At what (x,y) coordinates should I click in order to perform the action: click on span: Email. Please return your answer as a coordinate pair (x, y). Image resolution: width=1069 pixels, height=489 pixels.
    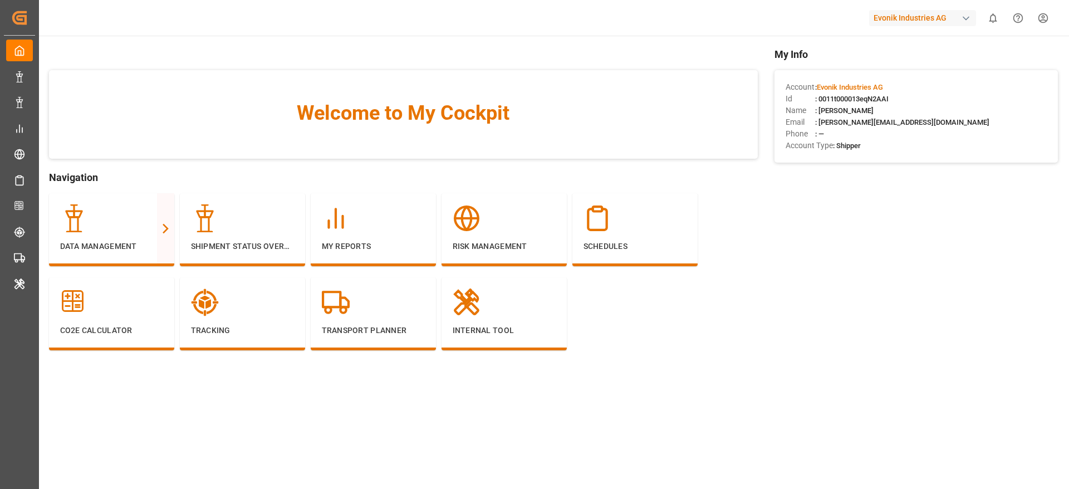
    Looking at the image, I should click on (800, 122).